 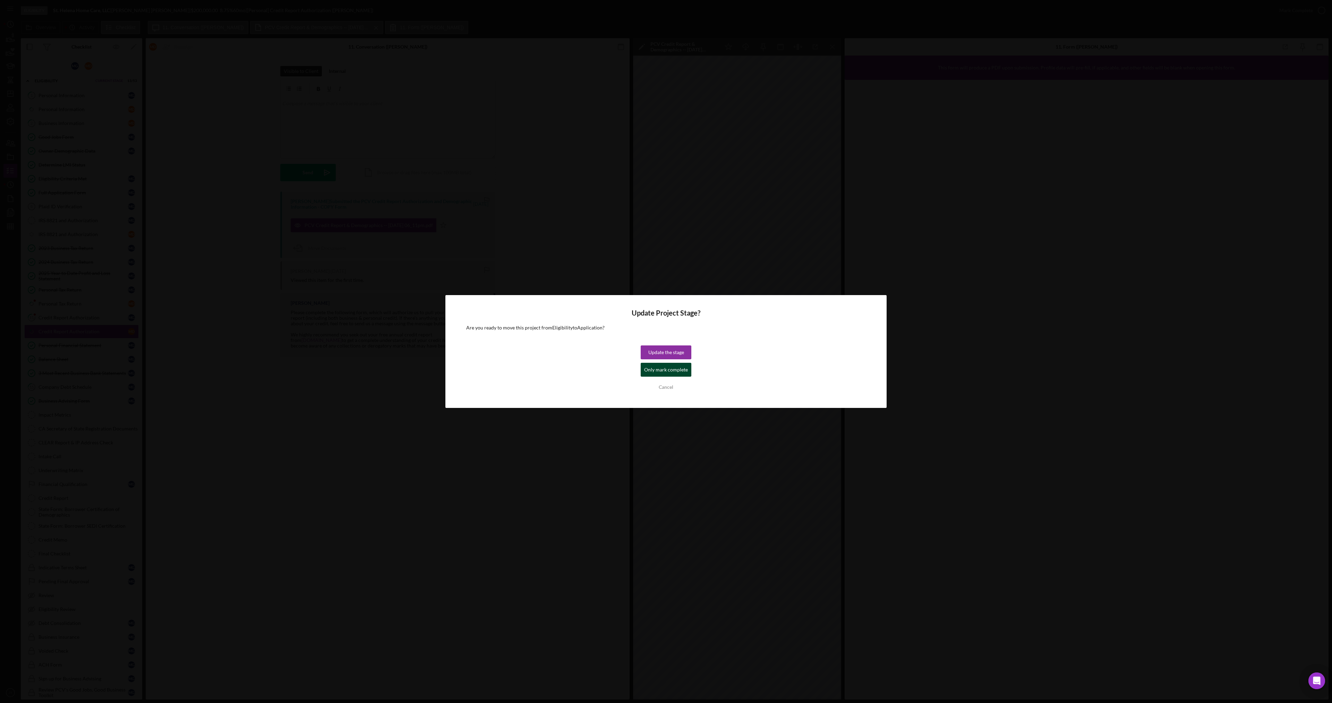 What do you see at coordinates (666, 387) in the screenshot?
I see `button: Cancel` at bounding box center [666, 387].